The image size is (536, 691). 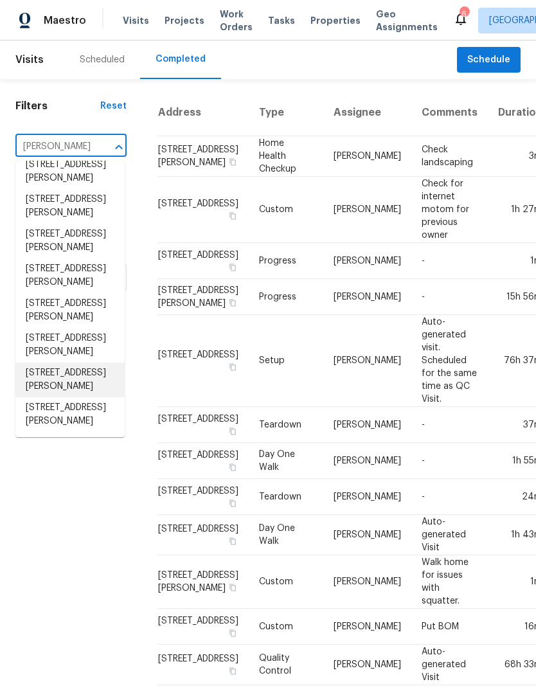 I want to click on span: Maestro, so click(x=65, y=21).